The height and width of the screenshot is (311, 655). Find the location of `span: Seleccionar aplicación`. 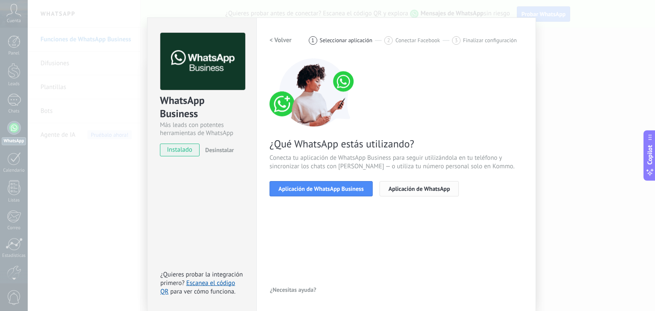

span: Seleccionar aplicación is located at coordinates (346, 40).